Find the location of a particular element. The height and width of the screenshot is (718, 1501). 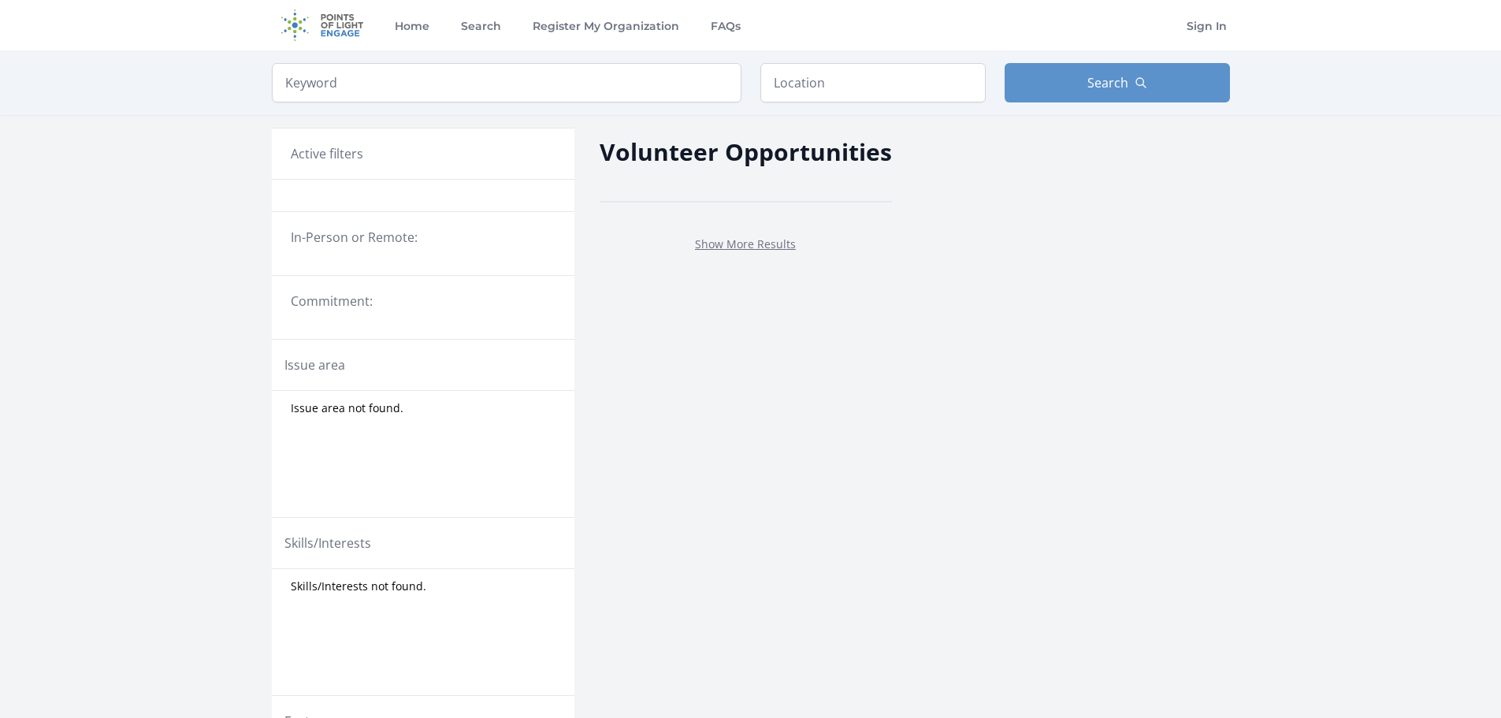

legend: Skills/Interests is located at coordinates (328, 543).